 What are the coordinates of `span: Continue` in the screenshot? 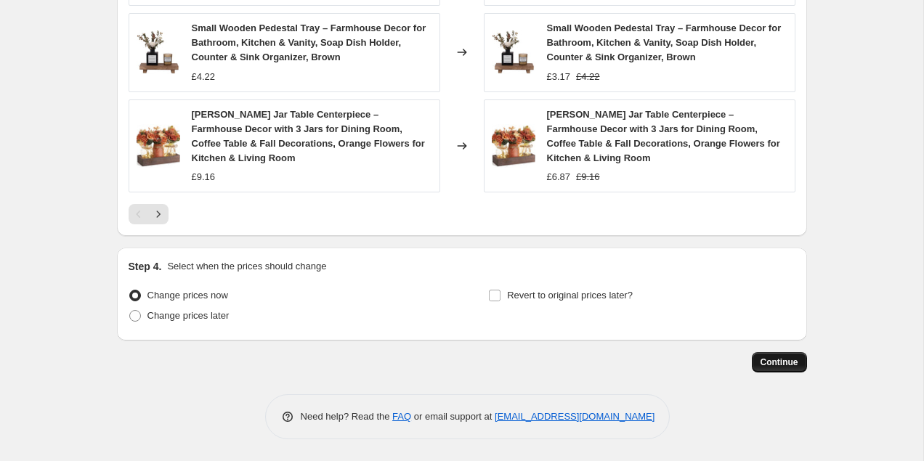 It's located at (780, 363).